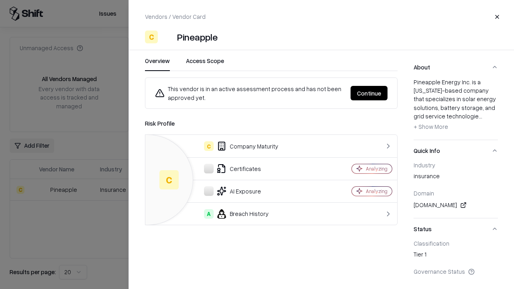 The width and height of the screenshot is (514, 289). Describe the element at coordinates (205, 64) in the screenshot. I see `button: Access Scope` at that location.